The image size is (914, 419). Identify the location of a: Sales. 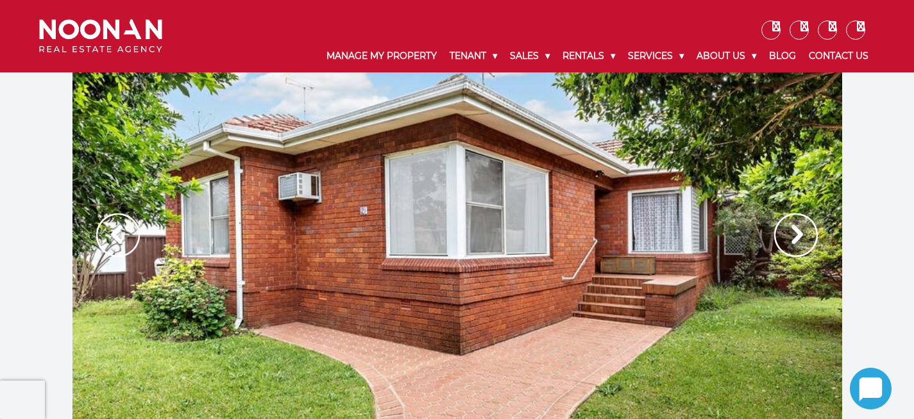
(530, 56).